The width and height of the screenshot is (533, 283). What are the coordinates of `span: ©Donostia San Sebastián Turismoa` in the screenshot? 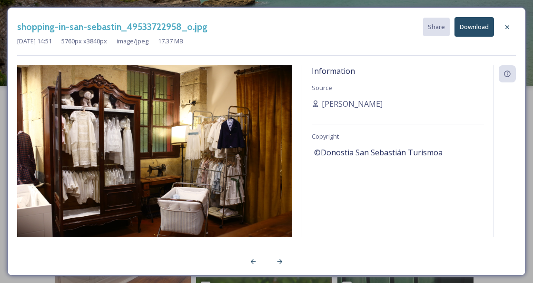 It's located at (378, 152).